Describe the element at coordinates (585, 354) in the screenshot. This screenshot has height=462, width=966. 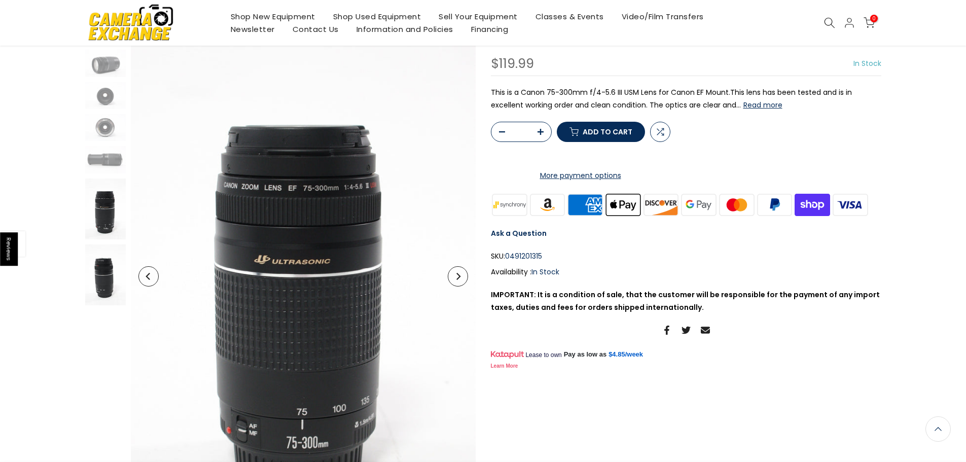
I see `span: Pay as low as` at that location.